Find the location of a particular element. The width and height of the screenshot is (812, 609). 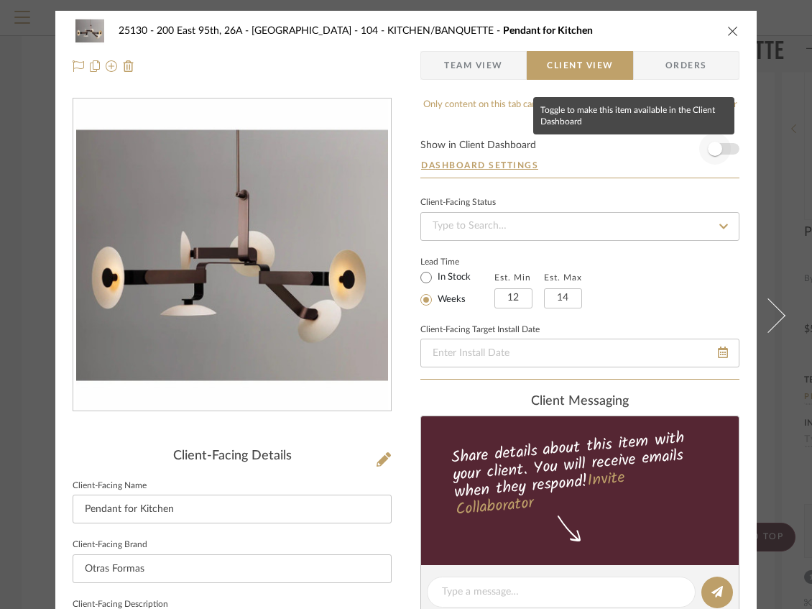

label: Client-Facing Target Install Date is located at coordinates (480, 330).